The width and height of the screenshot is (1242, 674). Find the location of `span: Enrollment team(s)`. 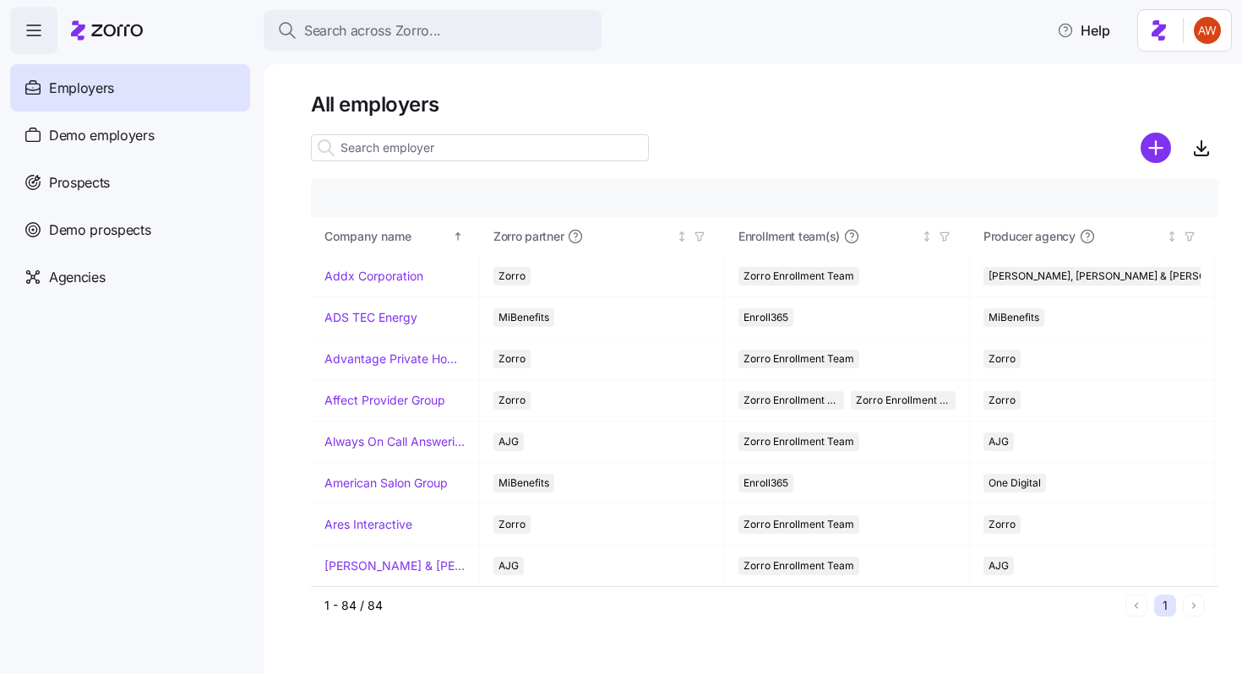

span: Enrollment team(s) is located at coordinates (789, 237).